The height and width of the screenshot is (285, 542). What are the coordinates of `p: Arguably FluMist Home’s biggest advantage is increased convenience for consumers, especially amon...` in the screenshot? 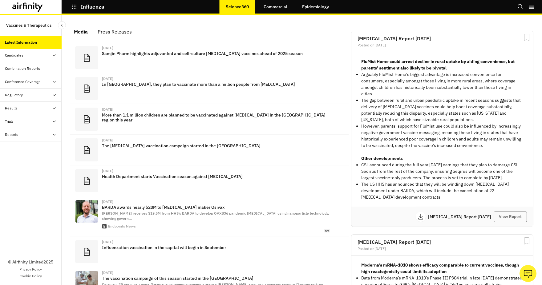 It's located at (442, 84).